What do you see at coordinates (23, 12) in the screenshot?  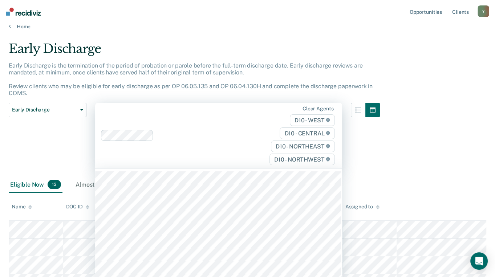 I see `img: Recidiviz` at bounding box center [23, 12].